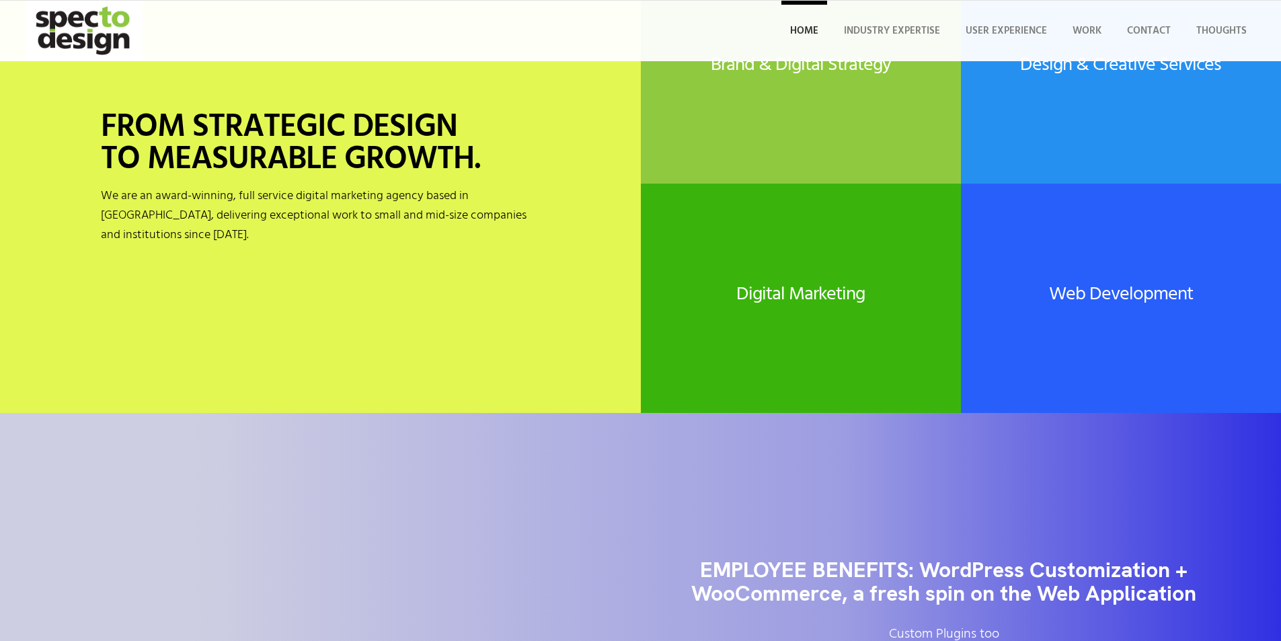 The height and width of the screenshot is (641, 1281). Describe the element at coordinates (804, 31) in the screenshot. I see `a: Home` at that location.